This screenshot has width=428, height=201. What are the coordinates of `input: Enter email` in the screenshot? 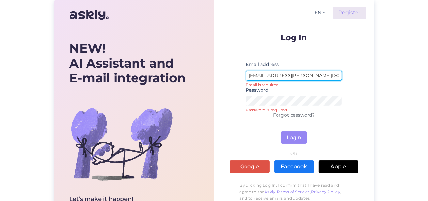 It's located at (294, 75).